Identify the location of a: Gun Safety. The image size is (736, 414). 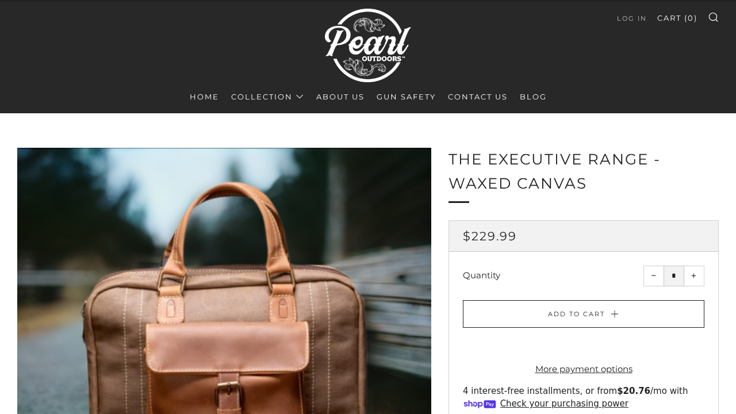
(406, 97).